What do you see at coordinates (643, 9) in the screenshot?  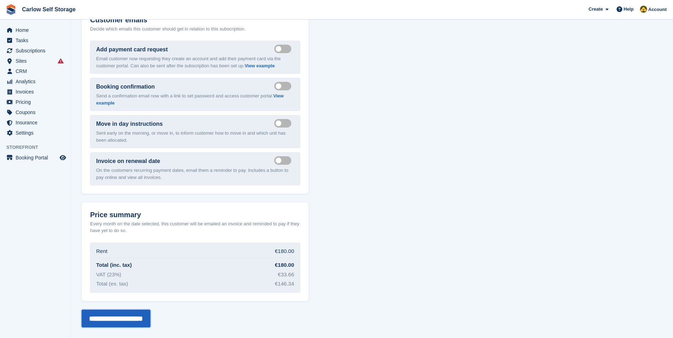 I see `img: Kevin Moore` at bounding box center [643, 9].